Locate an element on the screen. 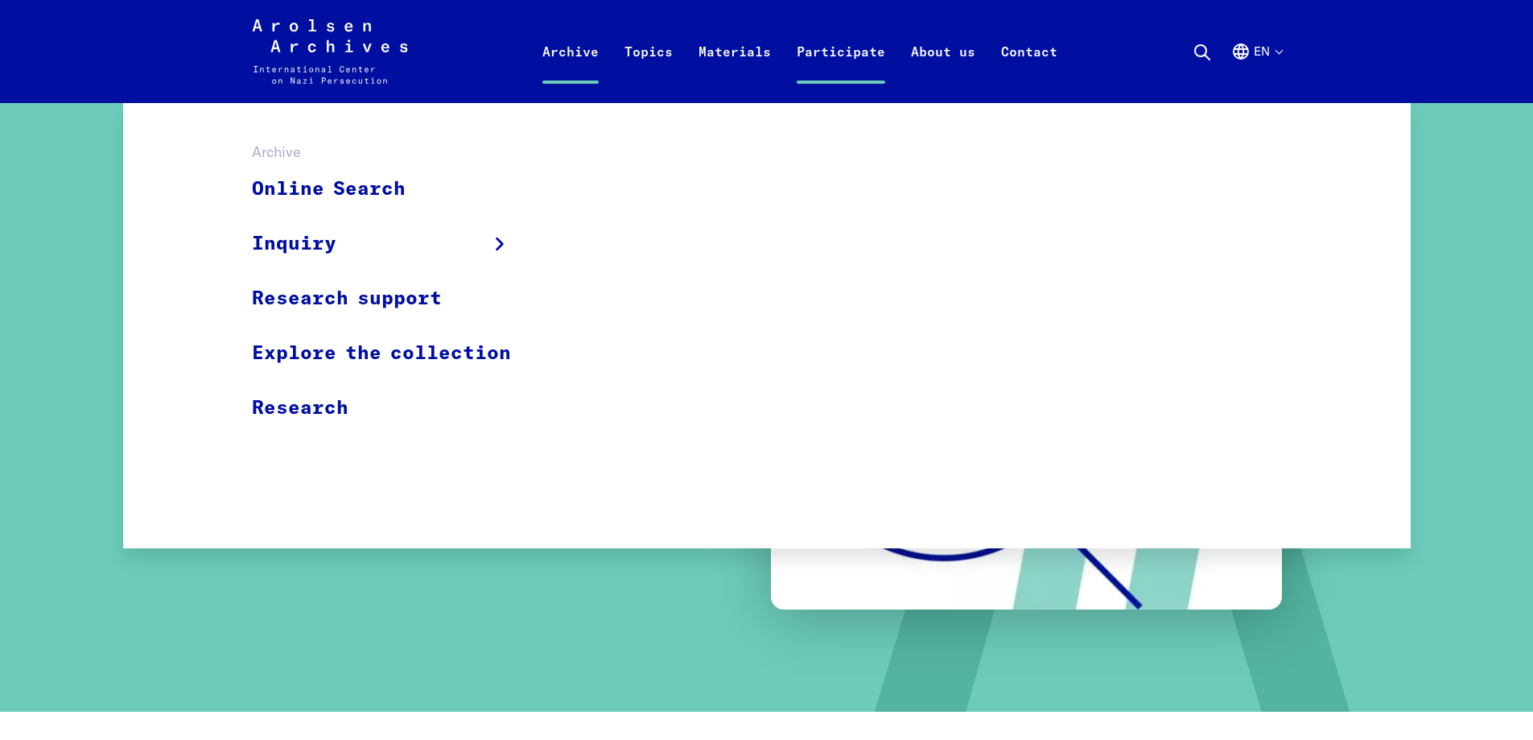  nav: Primary is located at coordinates (800, 52).